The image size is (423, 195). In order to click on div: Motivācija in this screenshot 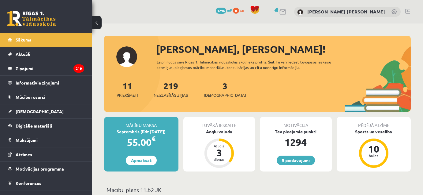, I will do `click(296, 123)`.